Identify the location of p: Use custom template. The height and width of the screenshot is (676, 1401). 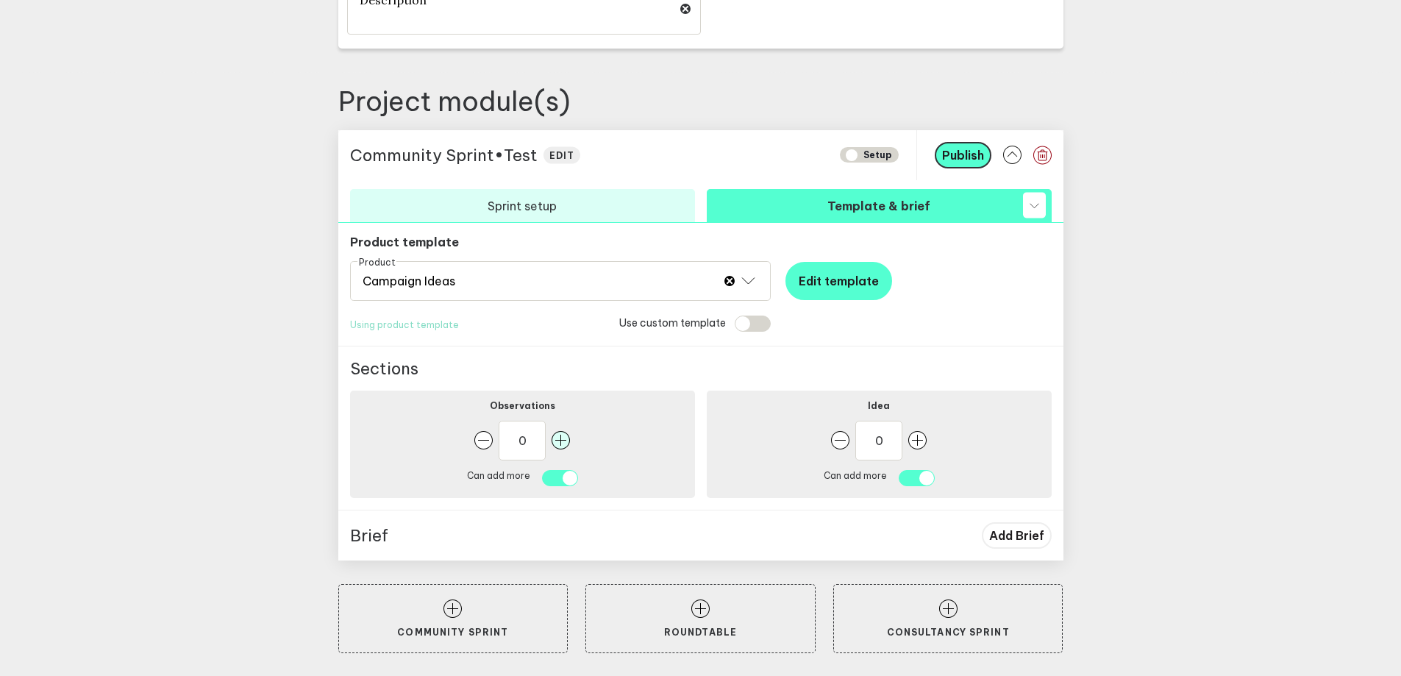
(672, 324).